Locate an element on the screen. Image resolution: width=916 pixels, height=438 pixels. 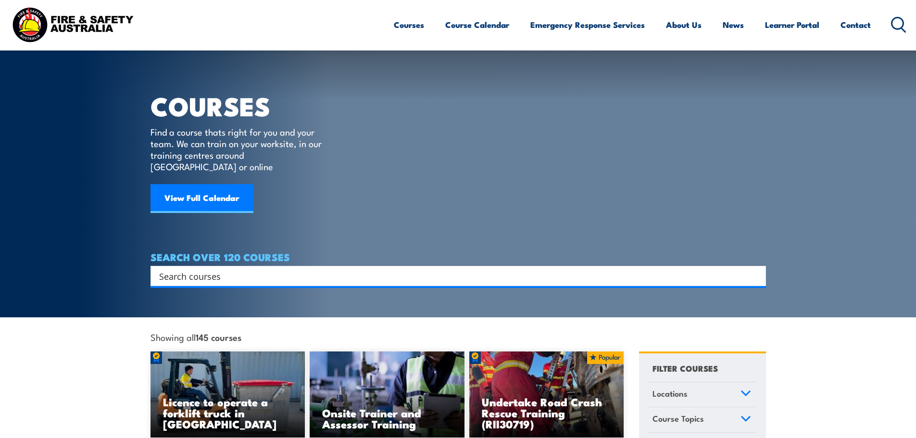
img: Road Crash Rescue Training is located at coordinates (547, 395).